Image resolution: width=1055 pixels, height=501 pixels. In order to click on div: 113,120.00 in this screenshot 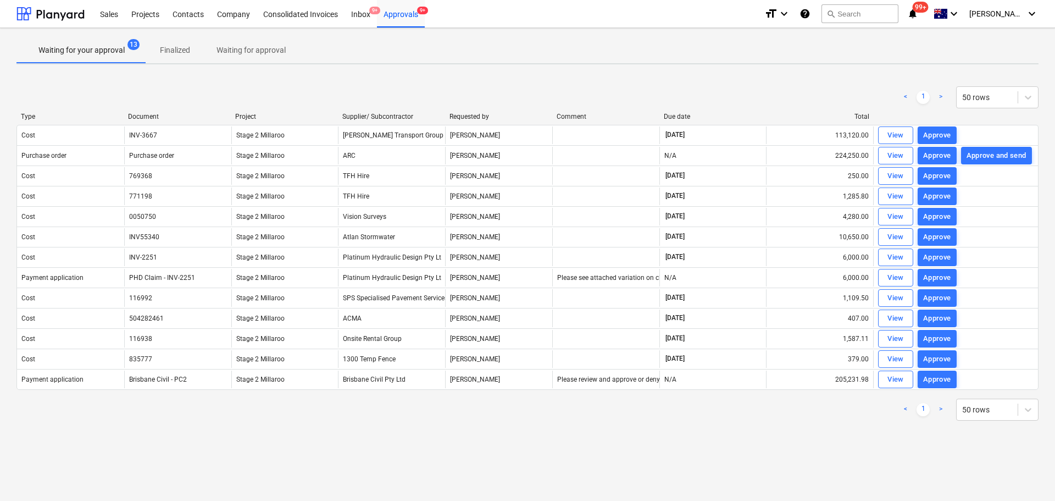, I will do `click(819, 135)`.